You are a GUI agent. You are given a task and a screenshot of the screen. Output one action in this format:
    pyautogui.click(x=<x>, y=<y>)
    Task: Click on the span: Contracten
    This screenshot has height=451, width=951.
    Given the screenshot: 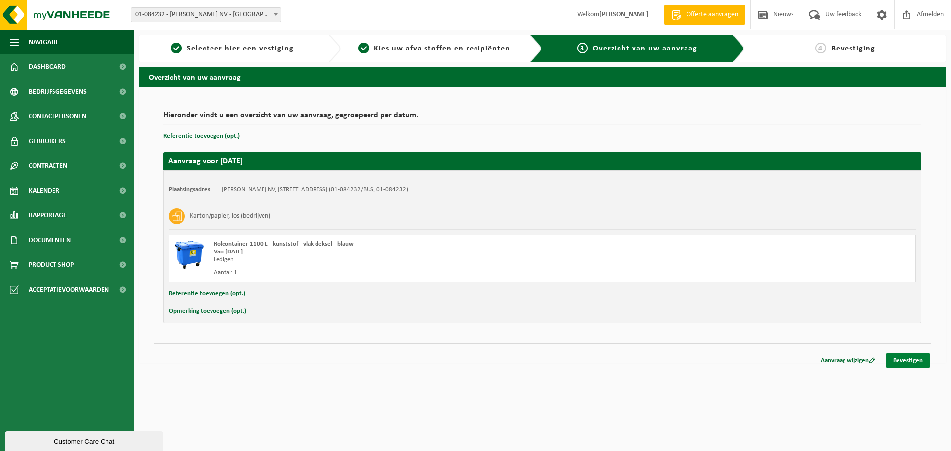 What is the action you would take?
    pyautogui.click(x=48, y=166)
    